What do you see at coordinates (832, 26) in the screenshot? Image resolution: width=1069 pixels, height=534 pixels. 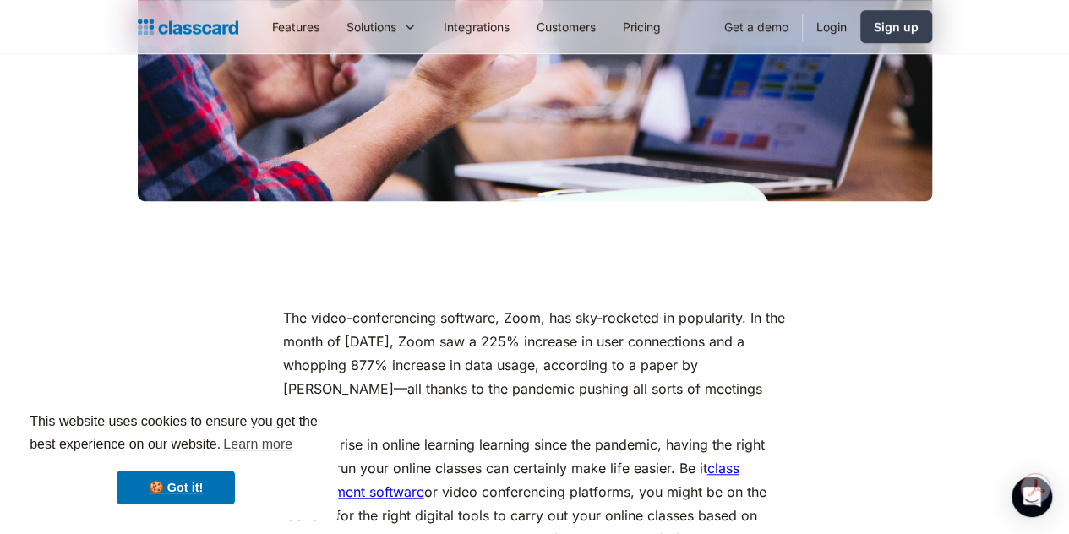 I see `a: Login` at bounding box center [832, 26].